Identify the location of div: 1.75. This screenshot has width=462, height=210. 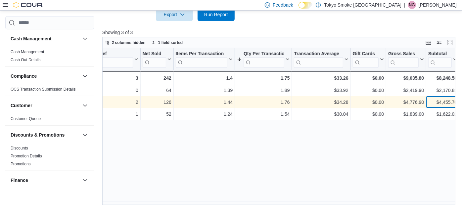
(263, 78).